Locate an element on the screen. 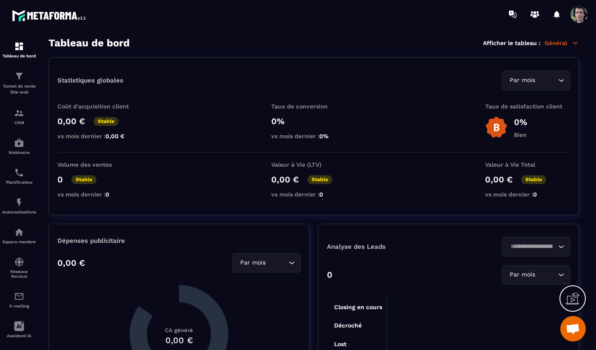 This screenshot has height=350, width=596. a: formationformationCRM is located at coordinates (19, 116).